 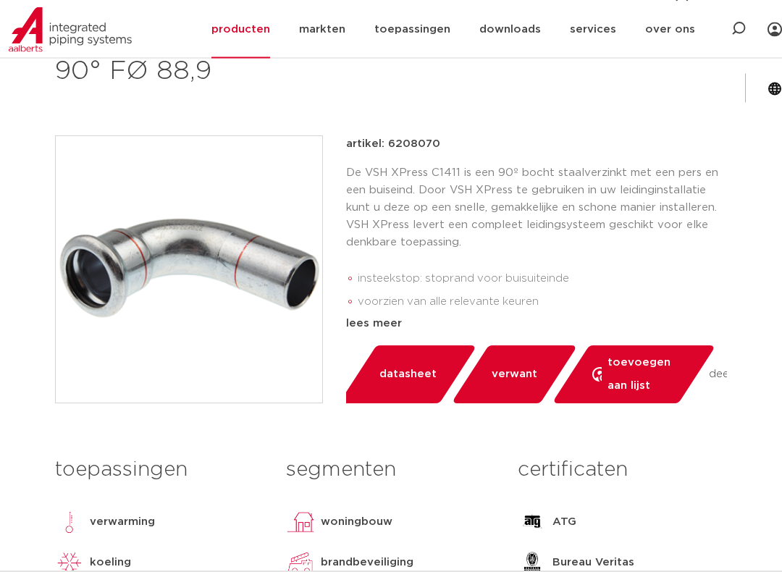 I want to click on span: toevoegen aan lijst, so click(x=642, y=375).